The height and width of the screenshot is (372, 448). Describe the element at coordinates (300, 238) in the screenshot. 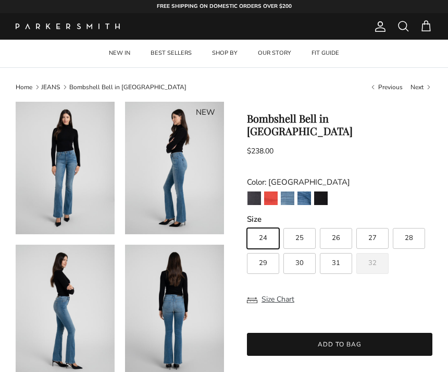

I see `span: 25` at that location.